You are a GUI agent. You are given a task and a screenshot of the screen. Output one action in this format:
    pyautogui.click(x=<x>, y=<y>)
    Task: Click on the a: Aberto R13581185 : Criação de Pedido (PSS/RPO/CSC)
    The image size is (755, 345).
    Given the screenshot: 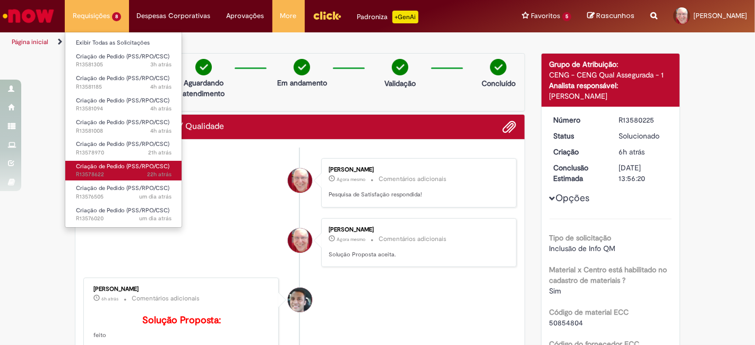 What is the action you would take?
    pyautogui.click(x=124, y=82)
    